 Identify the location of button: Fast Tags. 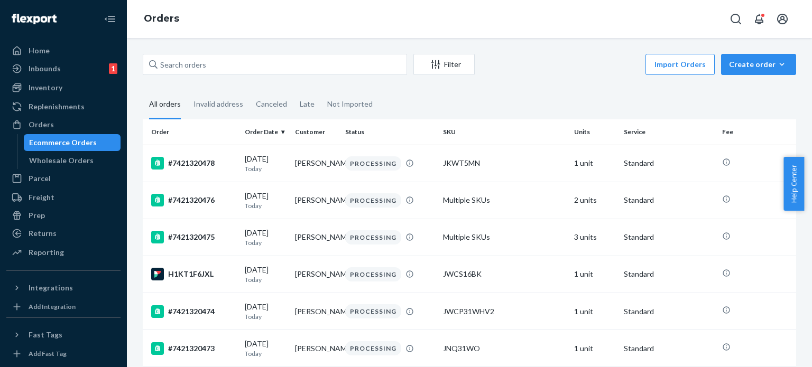
(63, 335).